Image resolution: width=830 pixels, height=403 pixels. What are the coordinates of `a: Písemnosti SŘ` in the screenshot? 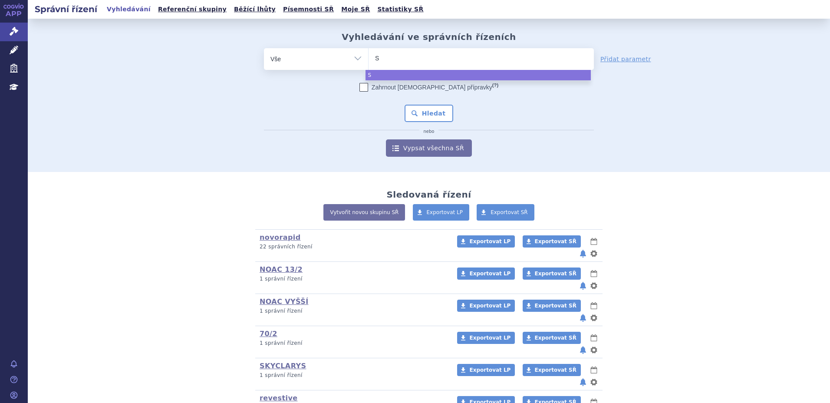 It's located at (308, 9).